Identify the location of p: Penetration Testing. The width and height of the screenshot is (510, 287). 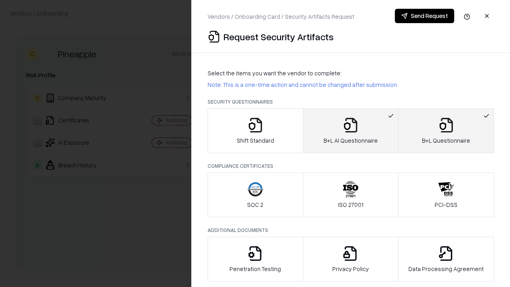
(255, 268).